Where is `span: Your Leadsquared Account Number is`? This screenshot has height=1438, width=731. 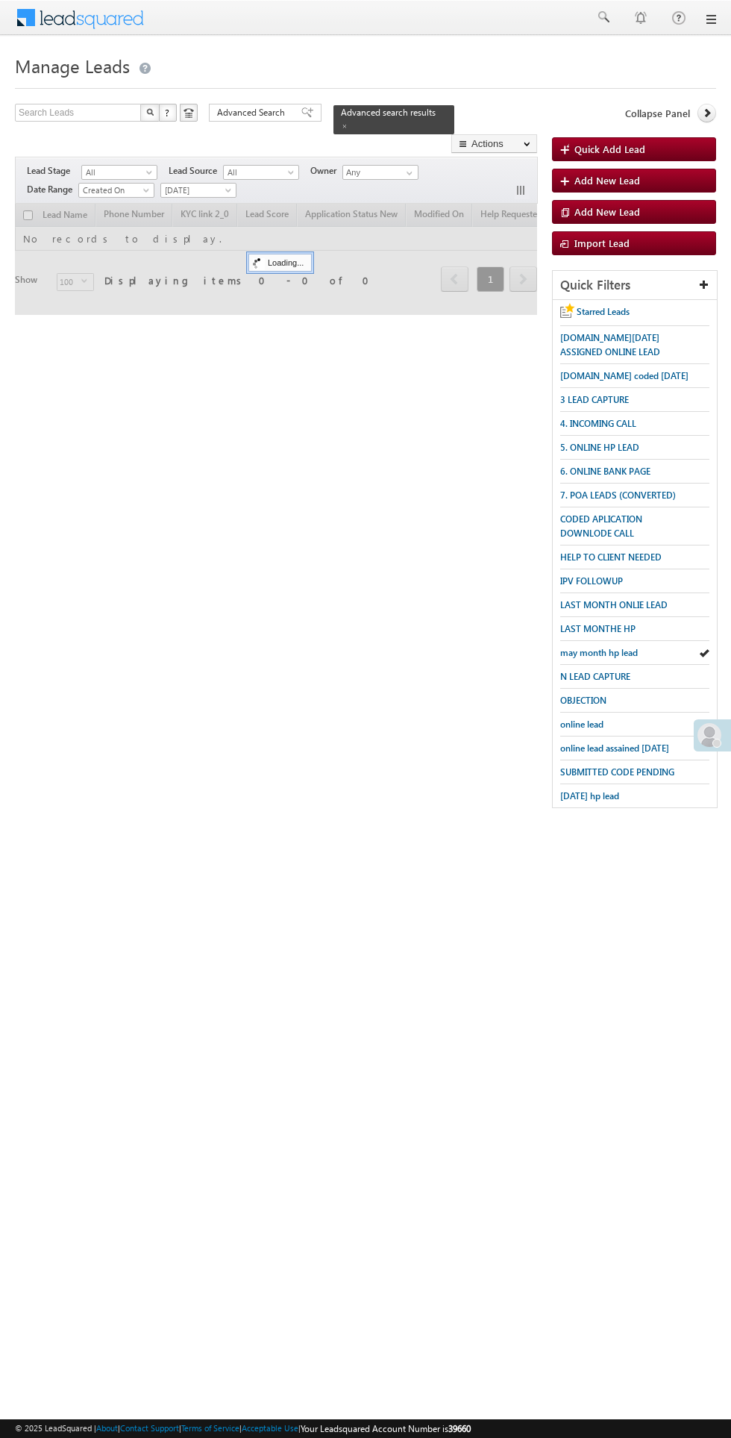
span: Your Leadsquared Account Number is is located at coordinates (386, 1428).